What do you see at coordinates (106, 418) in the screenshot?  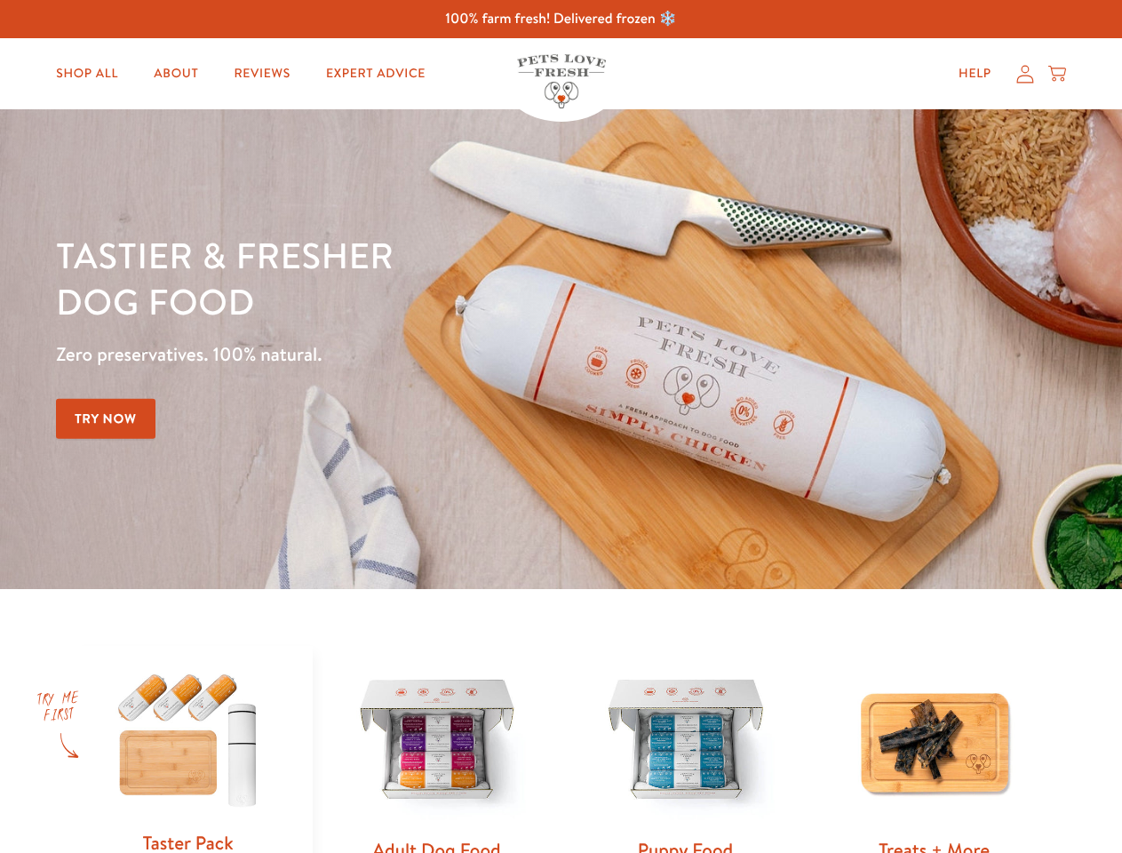 I see `a: Try Now` at bounding box center [106, 418].